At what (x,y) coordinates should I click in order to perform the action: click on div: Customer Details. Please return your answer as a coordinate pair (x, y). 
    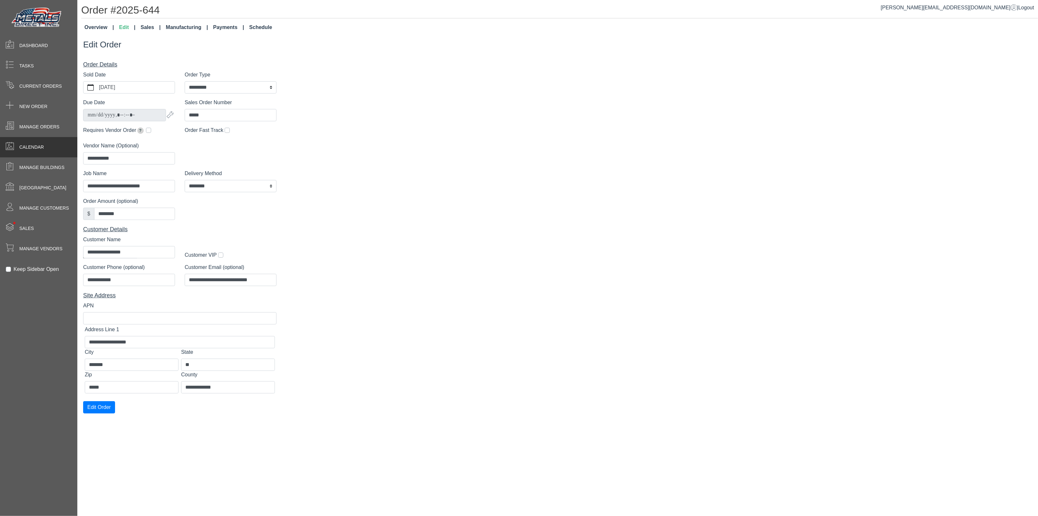
    Looking at the image, I should click on (180, 229).